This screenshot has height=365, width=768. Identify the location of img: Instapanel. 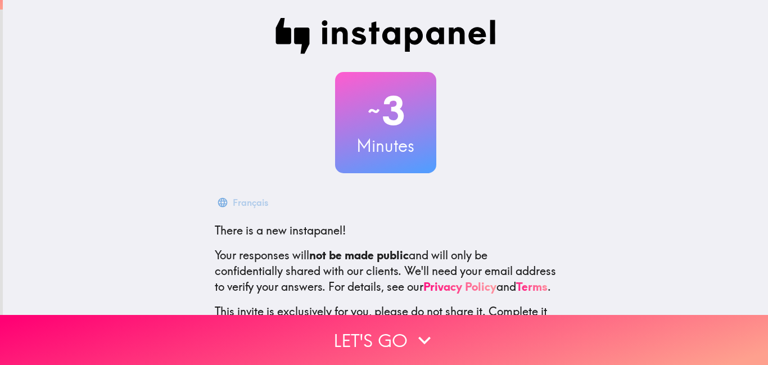
(386, 36).